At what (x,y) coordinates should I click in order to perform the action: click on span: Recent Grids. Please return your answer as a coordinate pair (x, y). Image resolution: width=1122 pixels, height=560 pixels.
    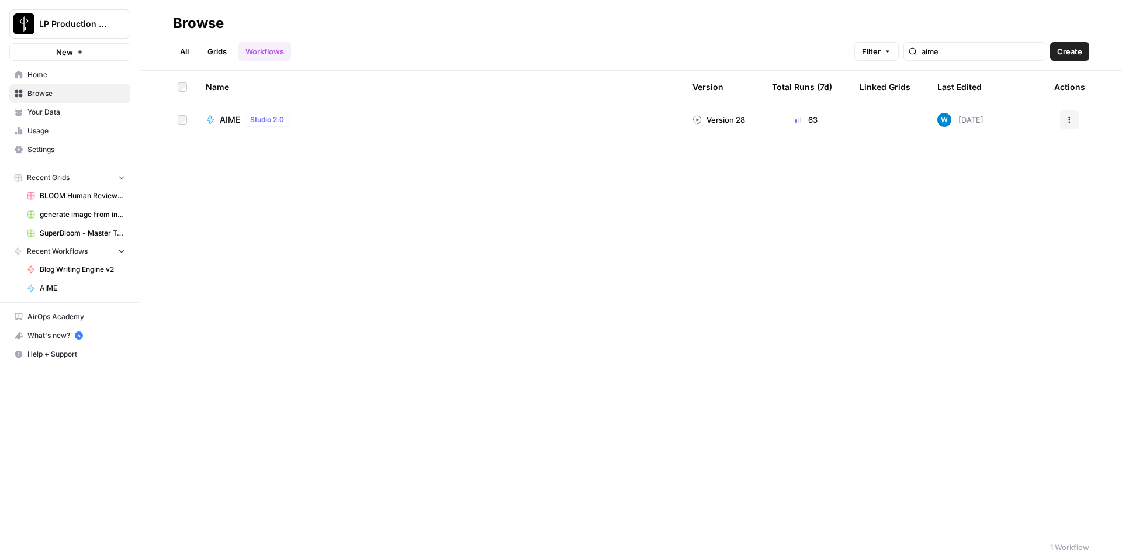
    Looking at the image, I should click on (48, 178).